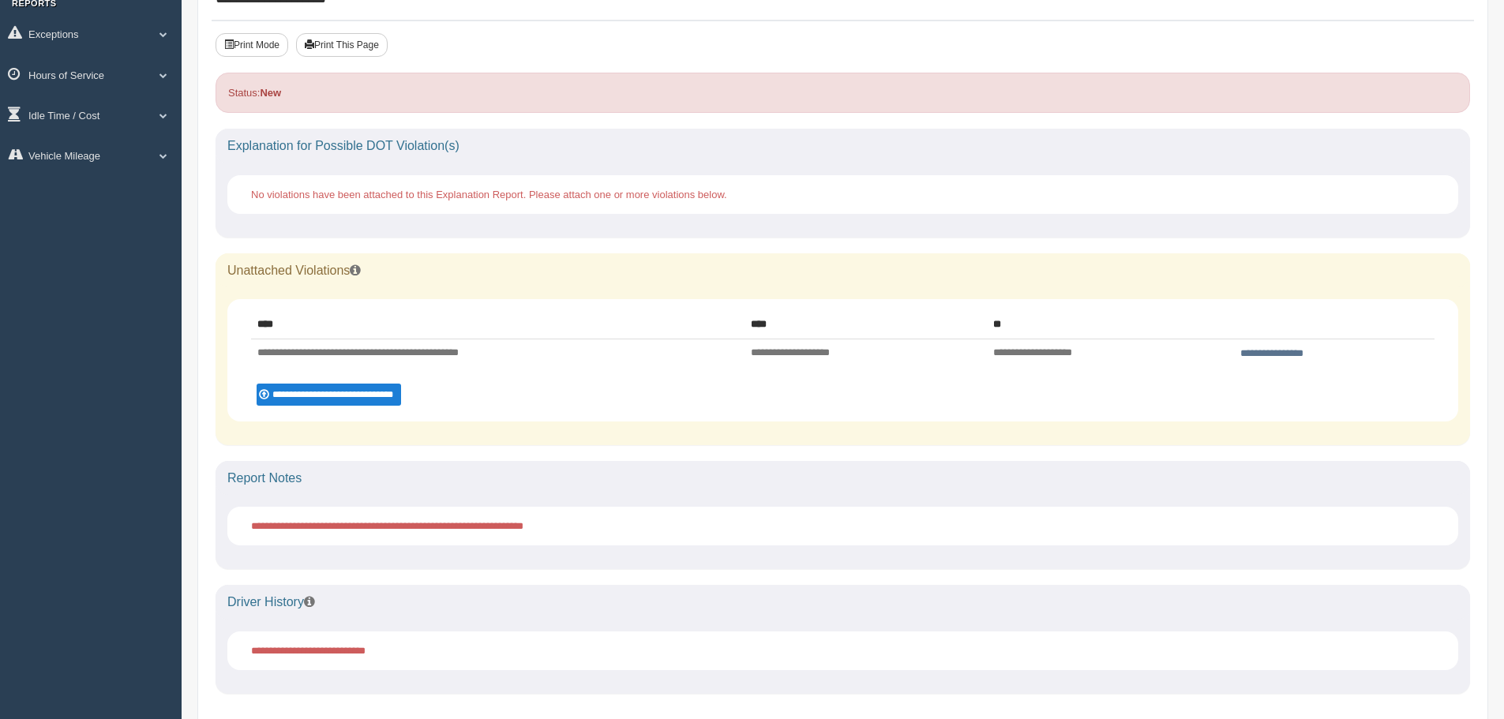 The image size is (1504, 719). I want to click on strong: New, so click(270, 92).